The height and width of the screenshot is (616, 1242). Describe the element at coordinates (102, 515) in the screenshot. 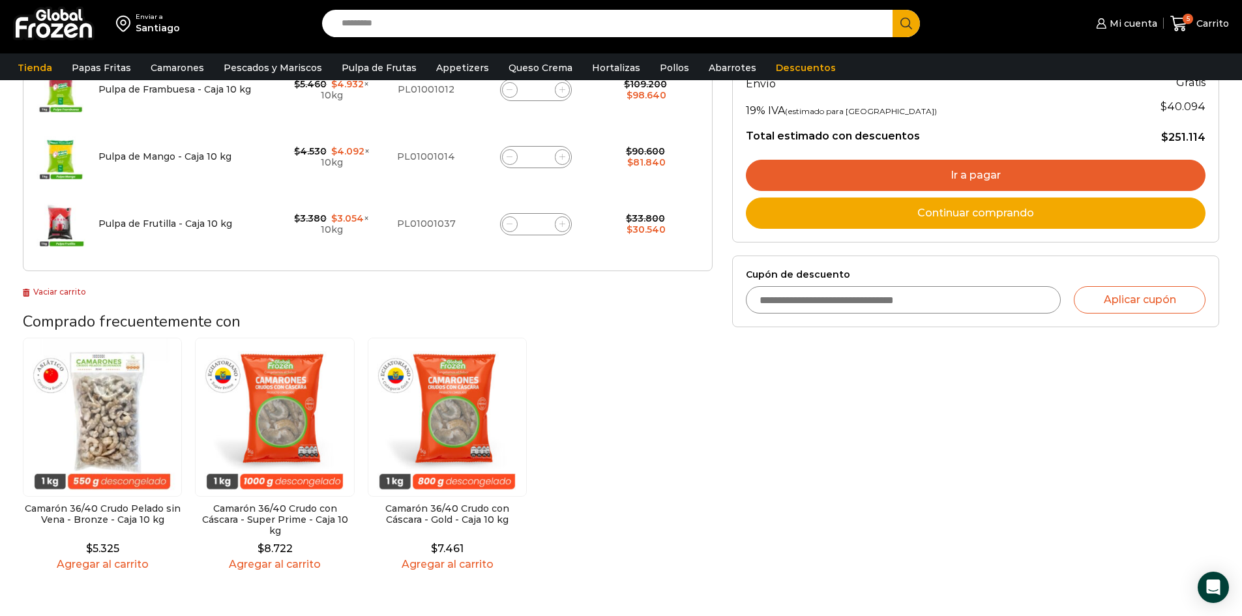

I see `h2: Camarón 36/40 Crudo Pelado sin Vena - Bronze - Caja 10 kg` at that location.